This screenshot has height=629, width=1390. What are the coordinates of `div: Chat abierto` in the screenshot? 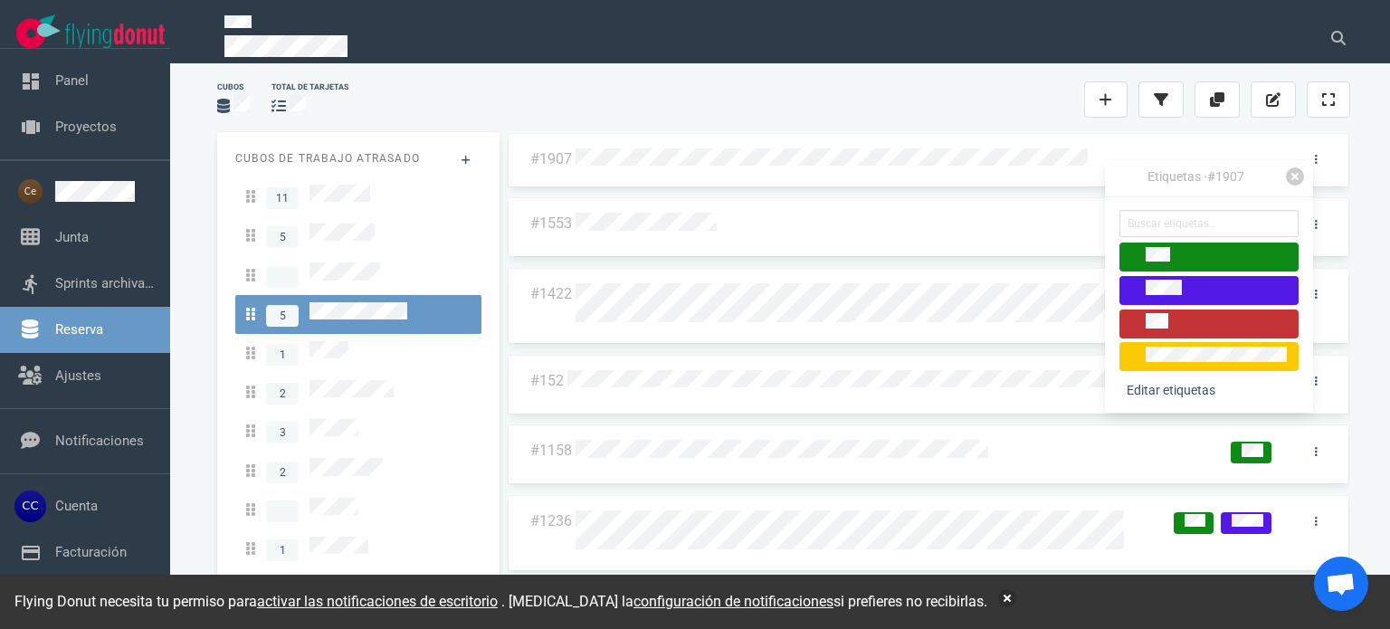 It's located at (1341, 584).